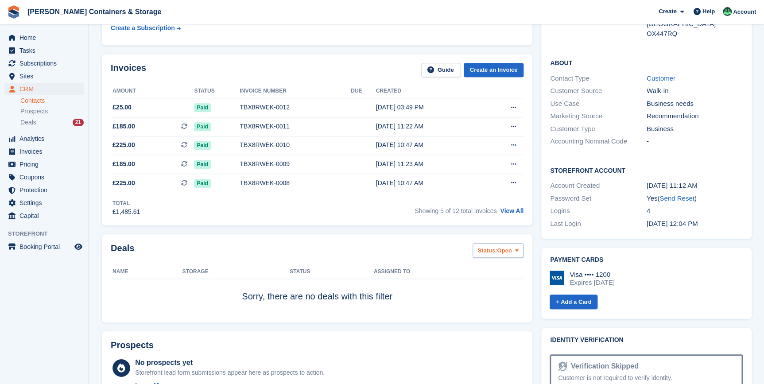  What do you see at coordinates (441, 70) in the screenshot?
I see `a: Guide` at bounding box center [441, 70].